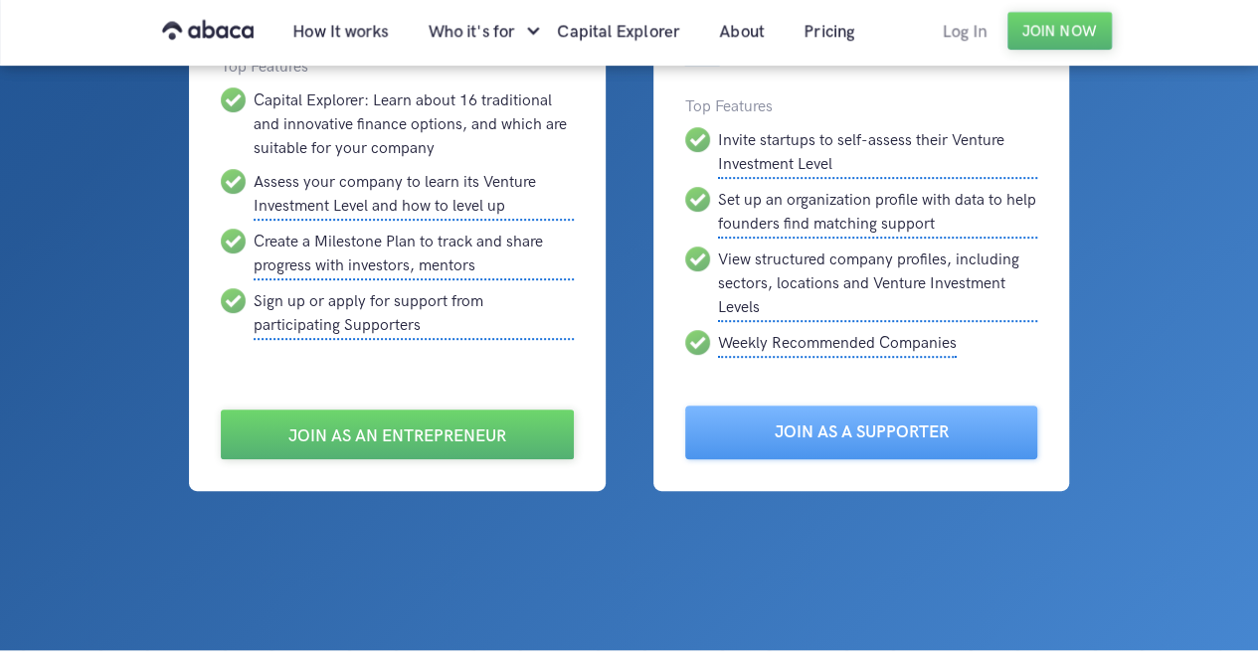 The image size is (1258, 661). I want to click on div: Create a Milestone Plan to track and share progress with investors, mentors, so click(414, 255).